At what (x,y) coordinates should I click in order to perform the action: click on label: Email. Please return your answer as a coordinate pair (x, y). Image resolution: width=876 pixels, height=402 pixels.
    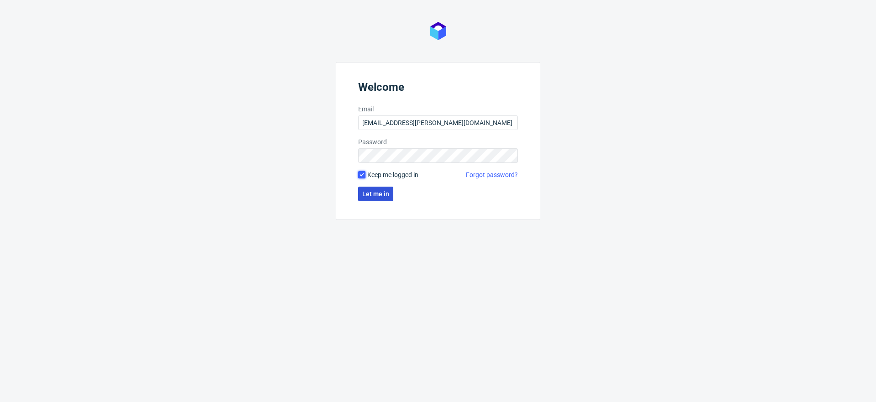
    Looking at the image, I should click on (438, 109).